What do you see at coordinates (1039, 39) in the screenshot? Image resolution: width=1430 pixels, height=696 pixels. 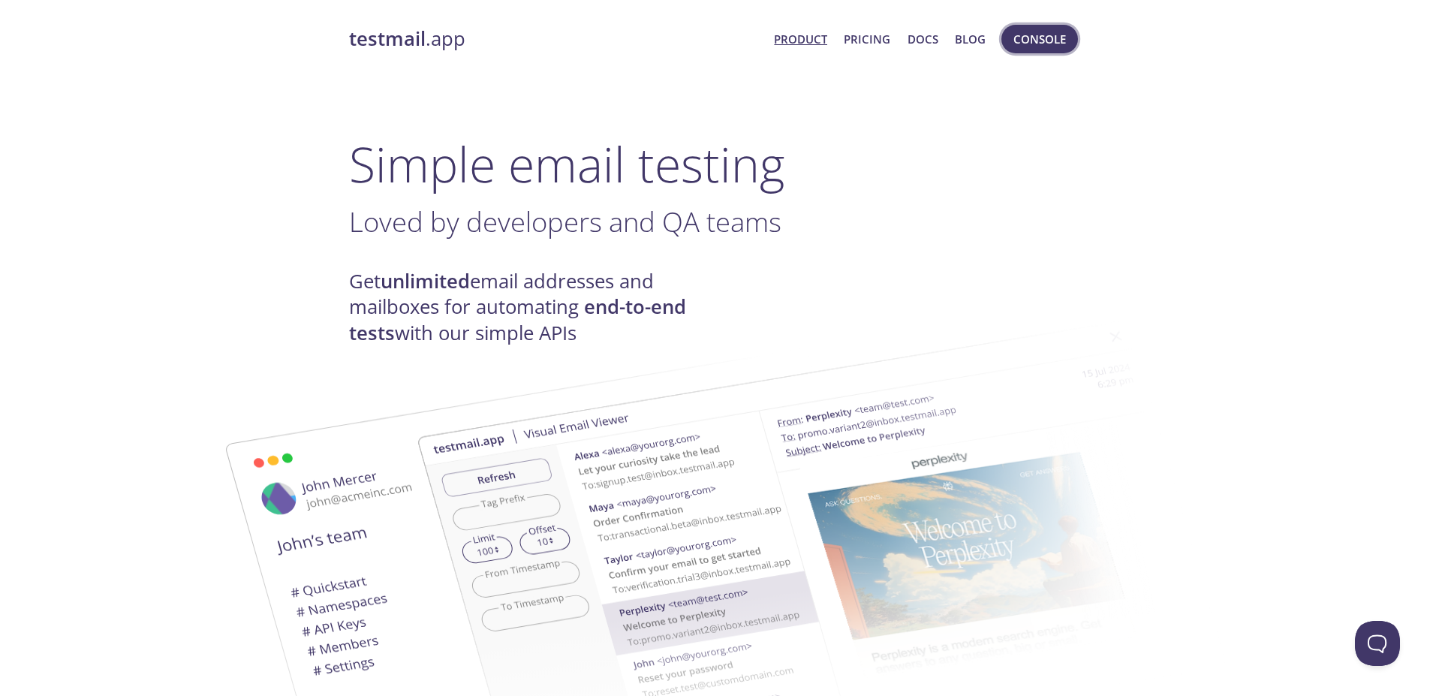 I see `span: Console` at bounding box center [1039, 39].